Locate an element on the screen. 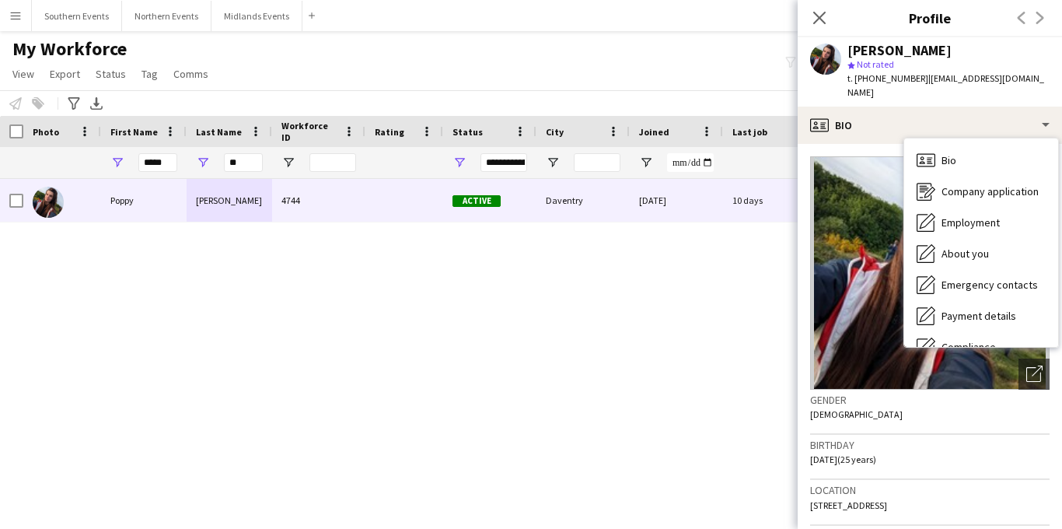 Image resolution: width=1062 pixels, height=529 pixels. span: View is located at coordinates (23, 74).